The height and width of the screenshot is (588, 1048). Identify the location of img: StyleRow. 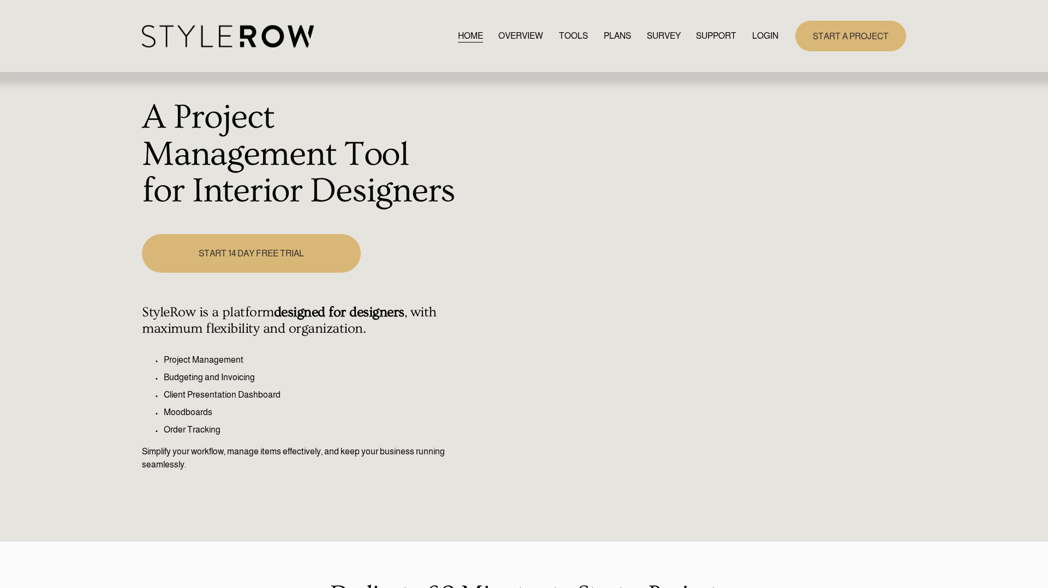
(228, 36).